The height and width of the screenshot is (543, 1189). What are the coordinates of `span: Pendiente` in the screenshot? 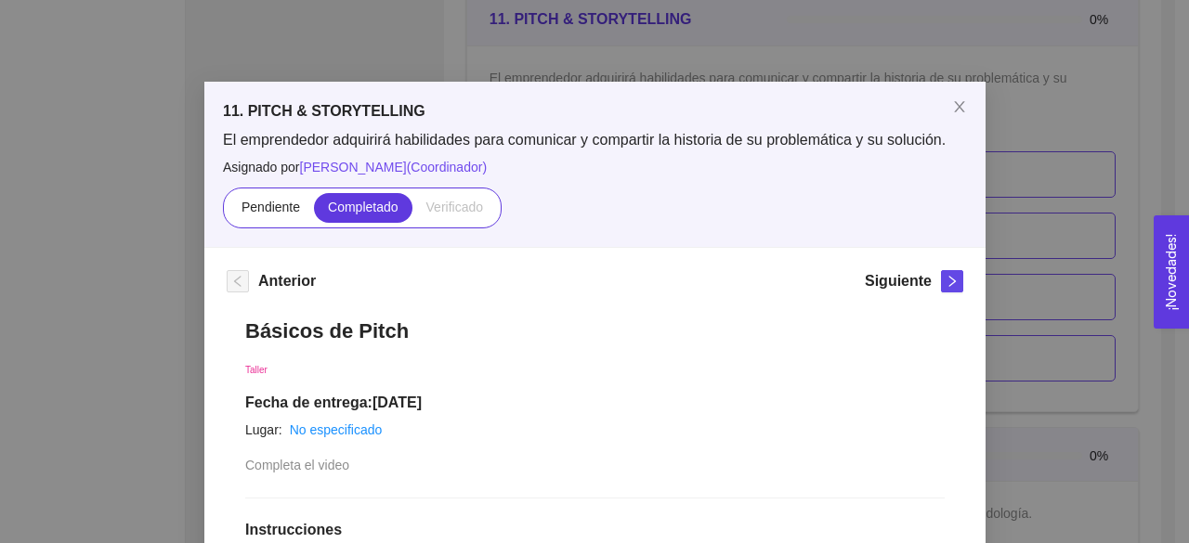 It's located at (269, 207).